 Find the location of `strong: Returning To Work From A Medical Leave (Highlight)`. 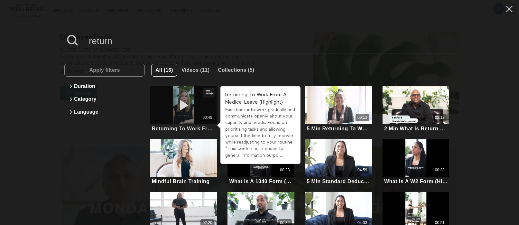

strong: Returning To Work From A Medical Leave (Highlight) is located at coordinates (256, 98).